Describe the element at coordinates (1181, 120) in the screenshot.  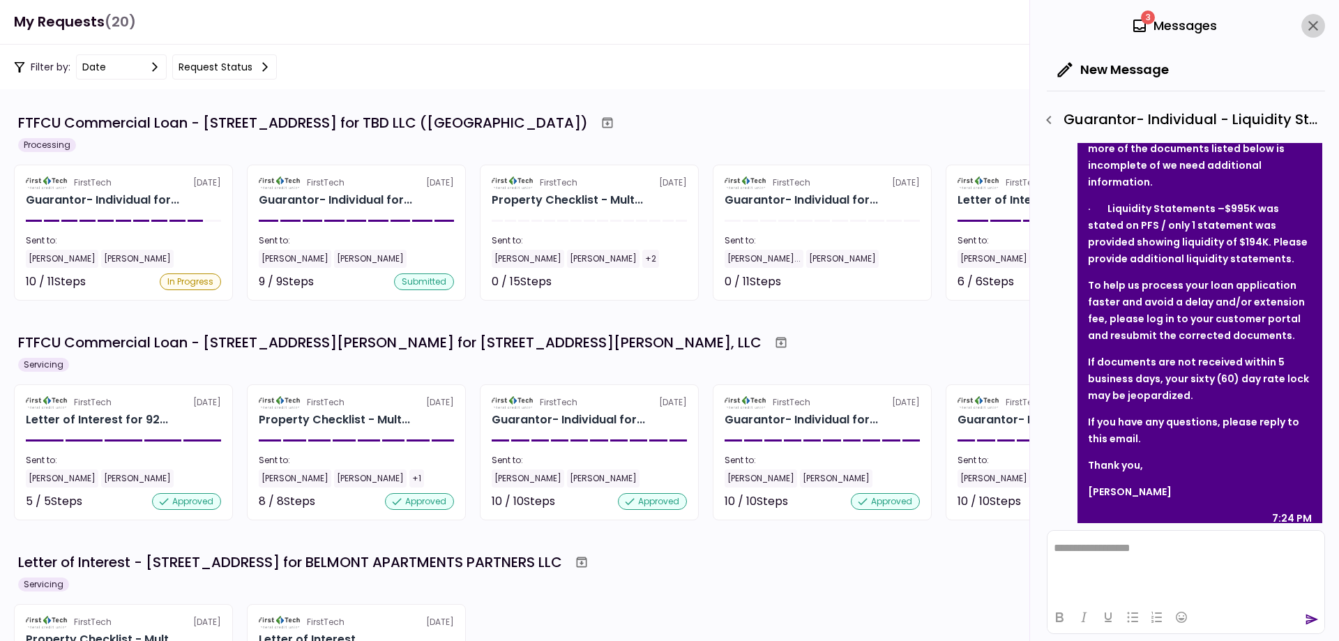
I see `div: Guarantor- Individual - Liquidity Statements - Guarantor` at that location.